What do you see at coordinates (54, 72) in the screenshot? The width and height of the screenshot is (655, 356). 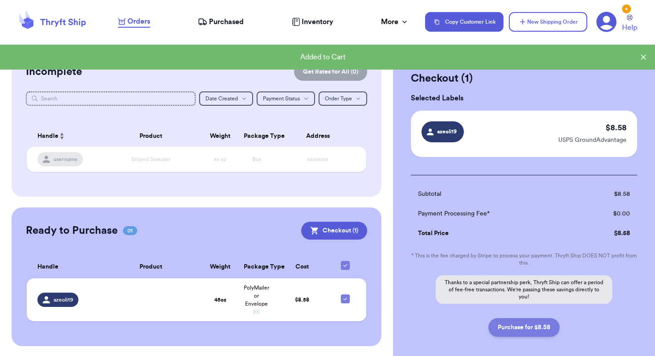 I see `h2: Incomplete` at bounding box center [54, 72].